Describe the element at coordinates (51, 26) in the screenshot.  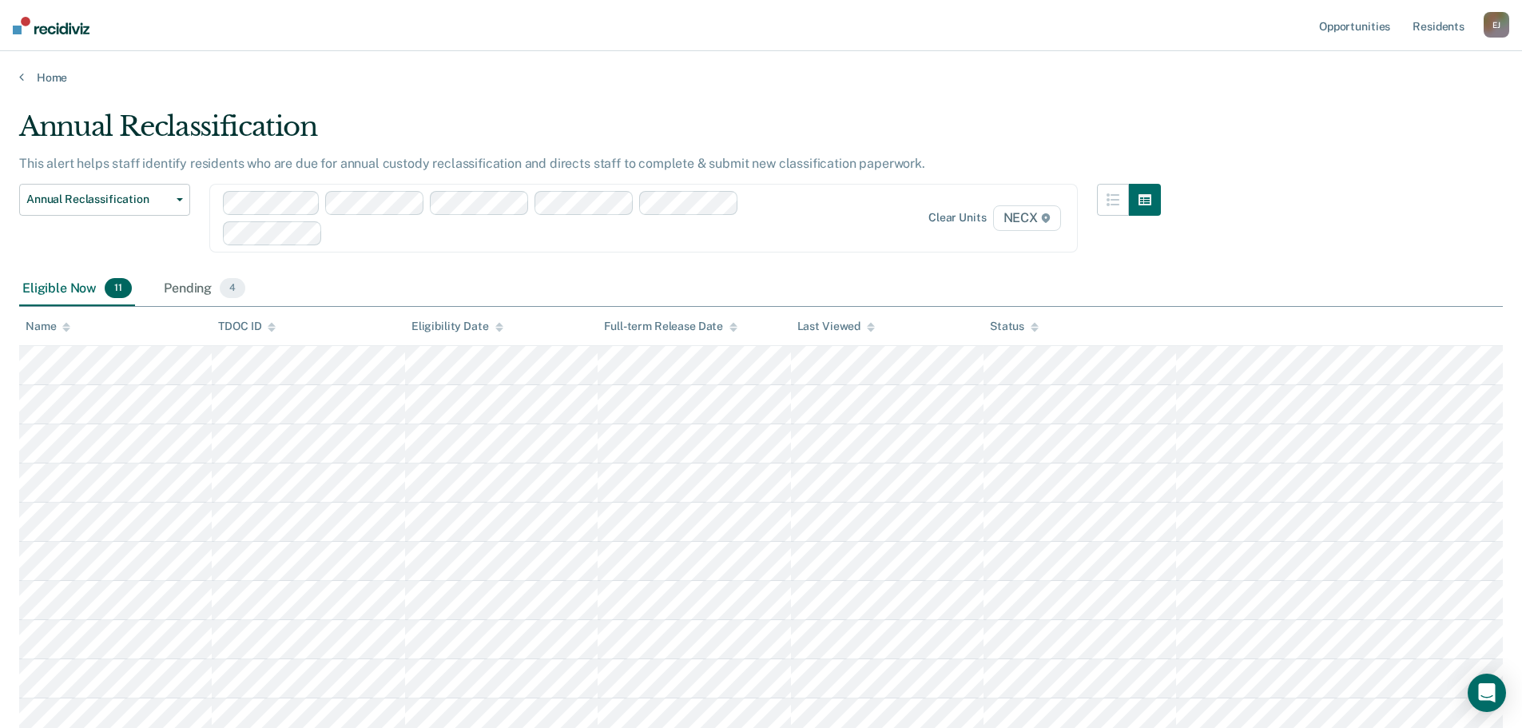
I see `img: Recidiviz` at that location.